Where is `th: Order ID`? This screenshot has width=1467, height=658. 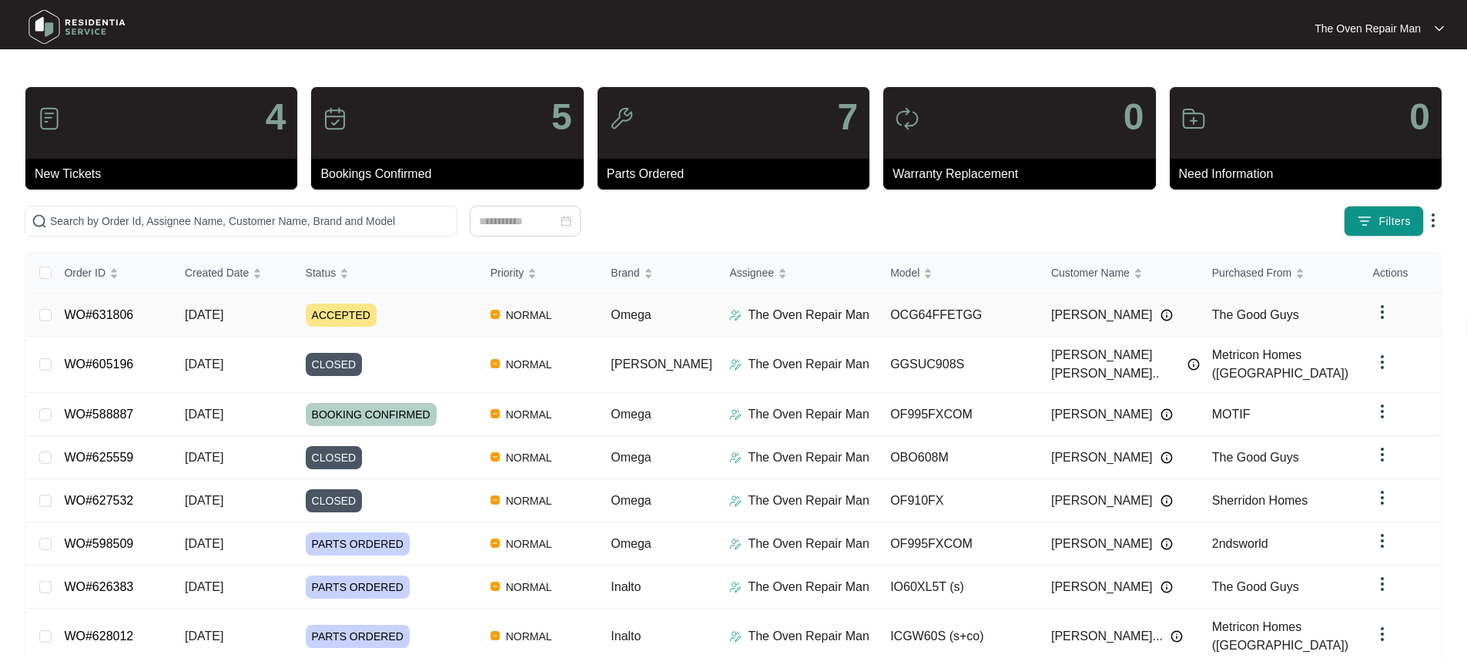
th: Order ID is located at coordinates (112, 273).